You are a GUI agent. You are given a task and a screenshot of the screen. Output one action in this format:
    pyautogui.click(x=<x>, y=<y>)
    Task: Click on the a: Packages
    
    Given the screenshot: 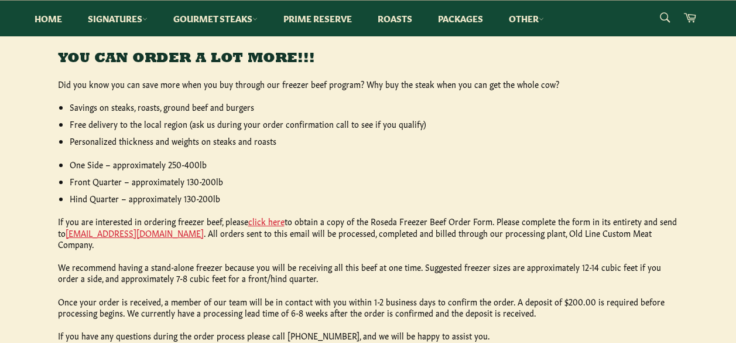 What is the action you would take?
    pyautogui.click(x=460, y=18)
    